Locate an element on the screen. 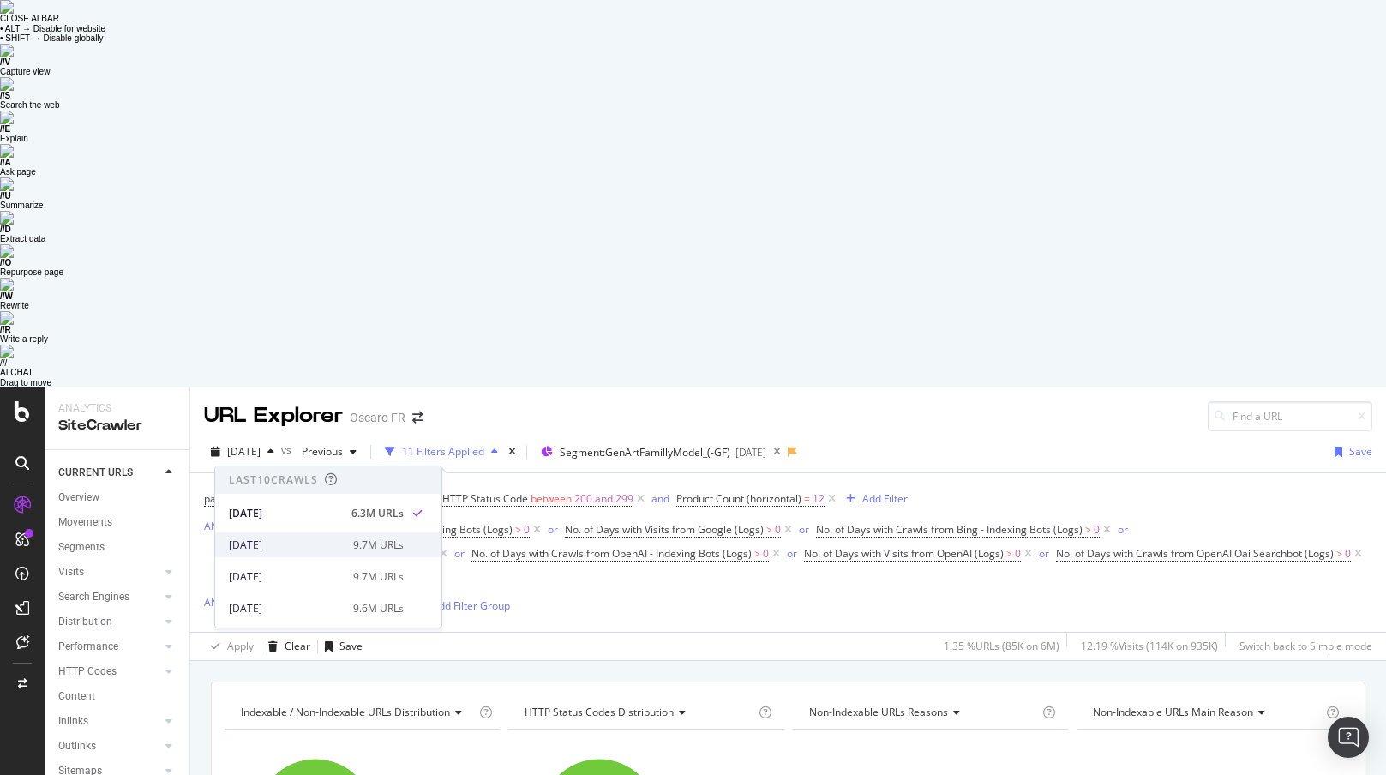 The image size is (1386, 775). span: 2025 Oct. 6th is located at coordinates (243, 451).